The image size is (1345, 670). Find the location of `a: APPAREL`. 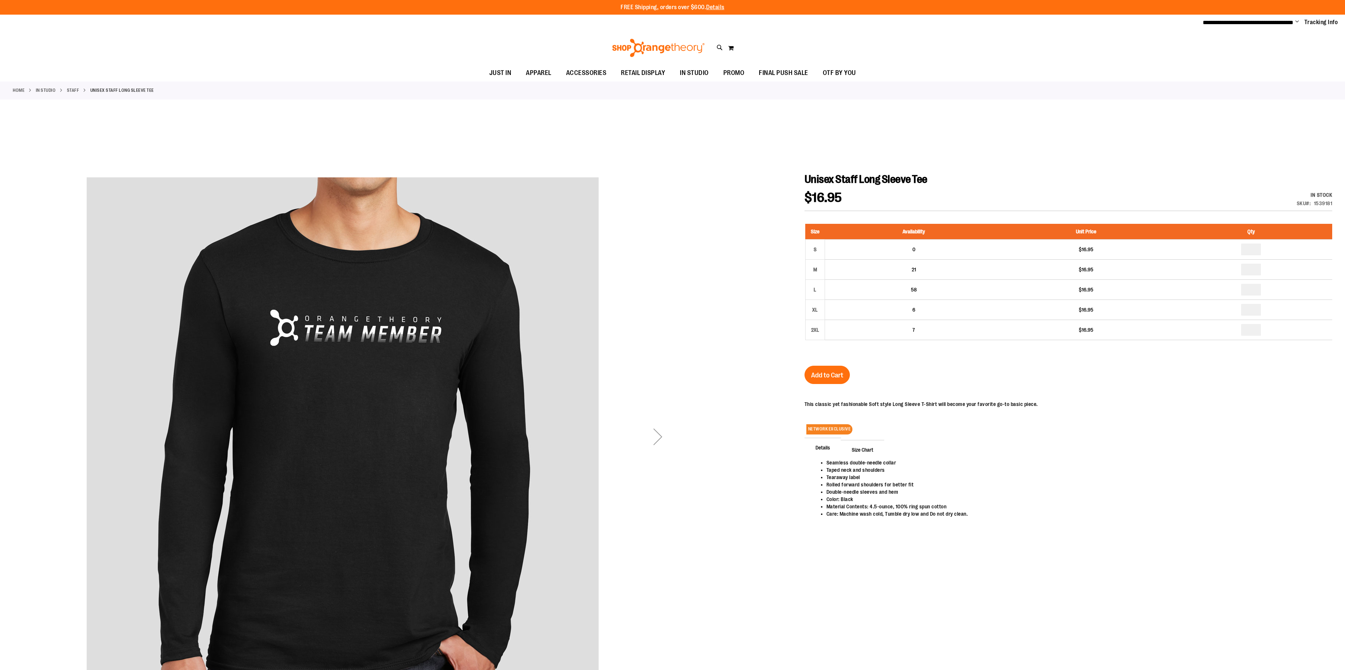

a: APPAREL is located at coordinates (539, 73).